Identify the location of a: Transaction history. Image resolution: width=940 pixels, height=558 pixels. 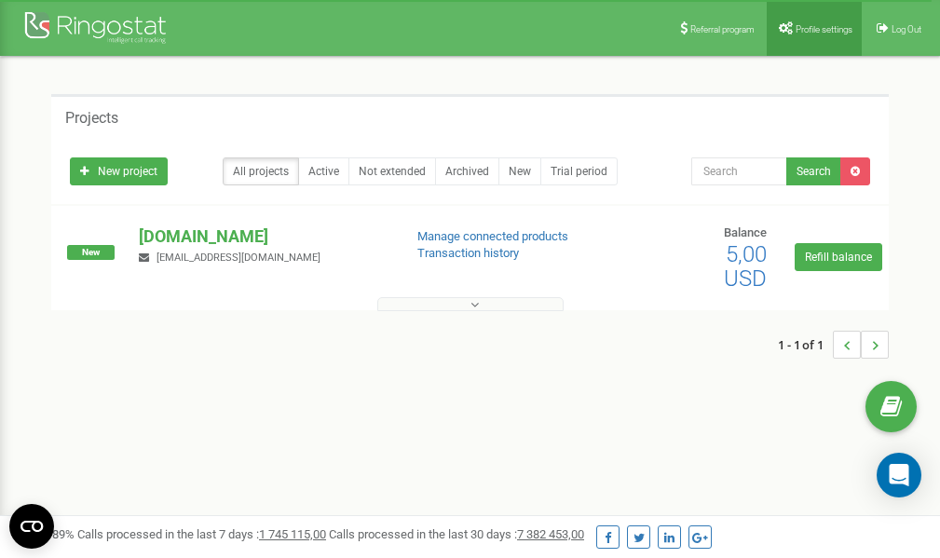
(468, 252).